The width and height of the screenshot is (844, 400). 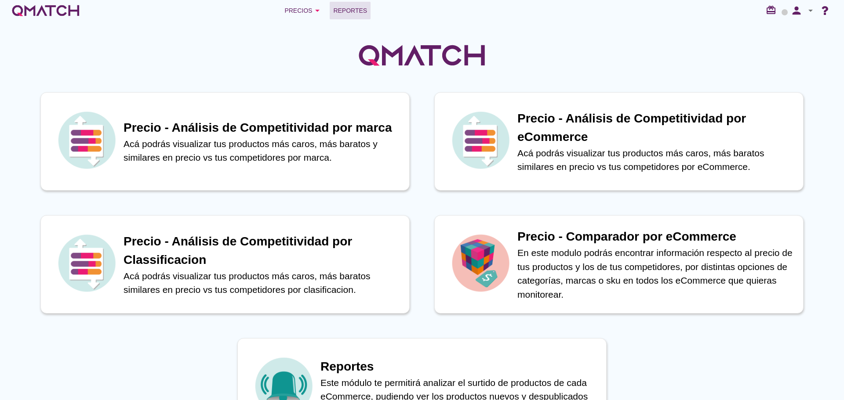 What do you see at coordinates (303, 11) in the screenshot?
I see `div: Precios` at bounding box center [303, 11].